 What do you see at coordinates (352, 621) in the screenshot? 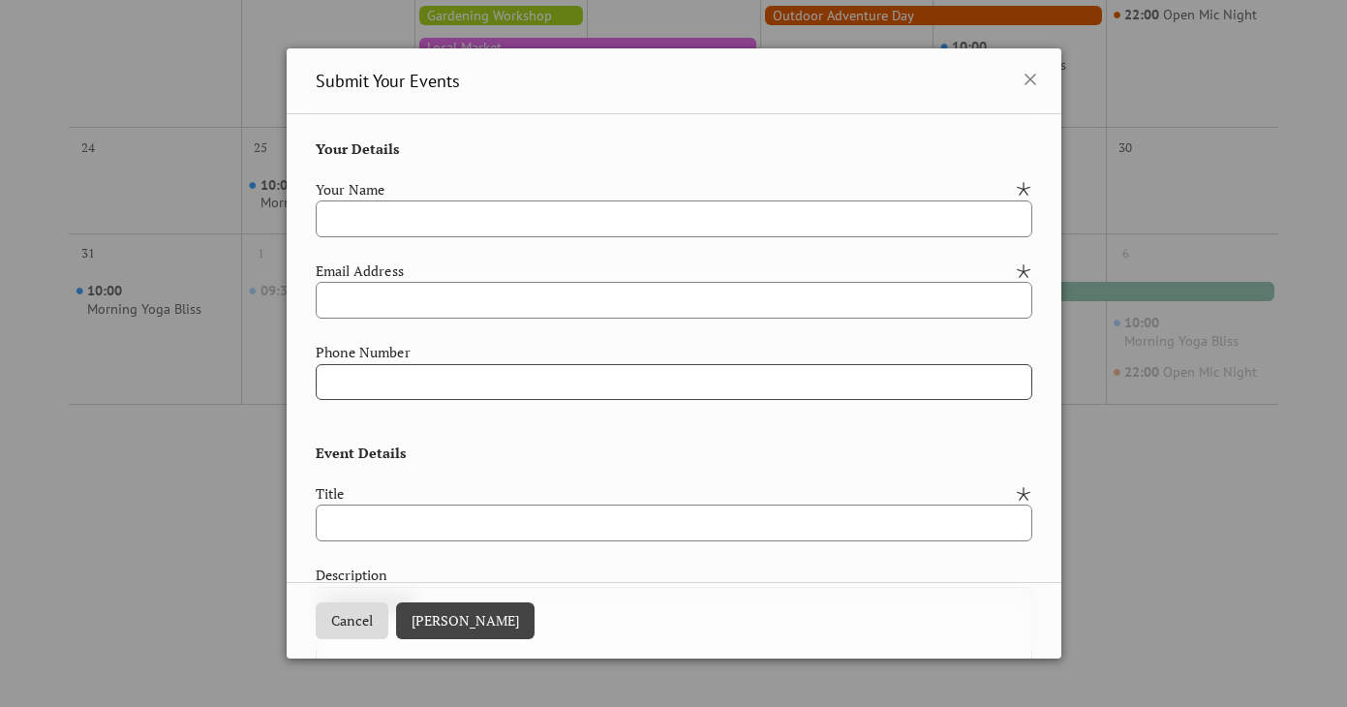
I see `button: Cancel` at bounding box center [352, 621].